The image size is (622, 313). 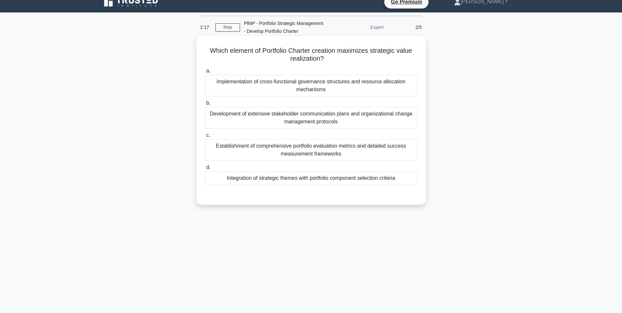 I want to click on div: Establishment of comprehensive portfolio evaluation metrics and detailed success measurement fram..., so click(x=311, y=150).